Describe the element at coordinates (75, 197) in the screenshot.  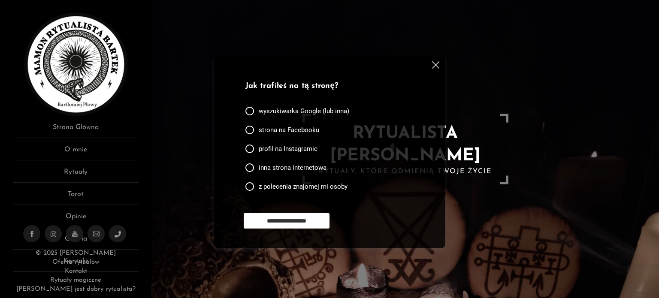
I see `a: Tarot` at that location.